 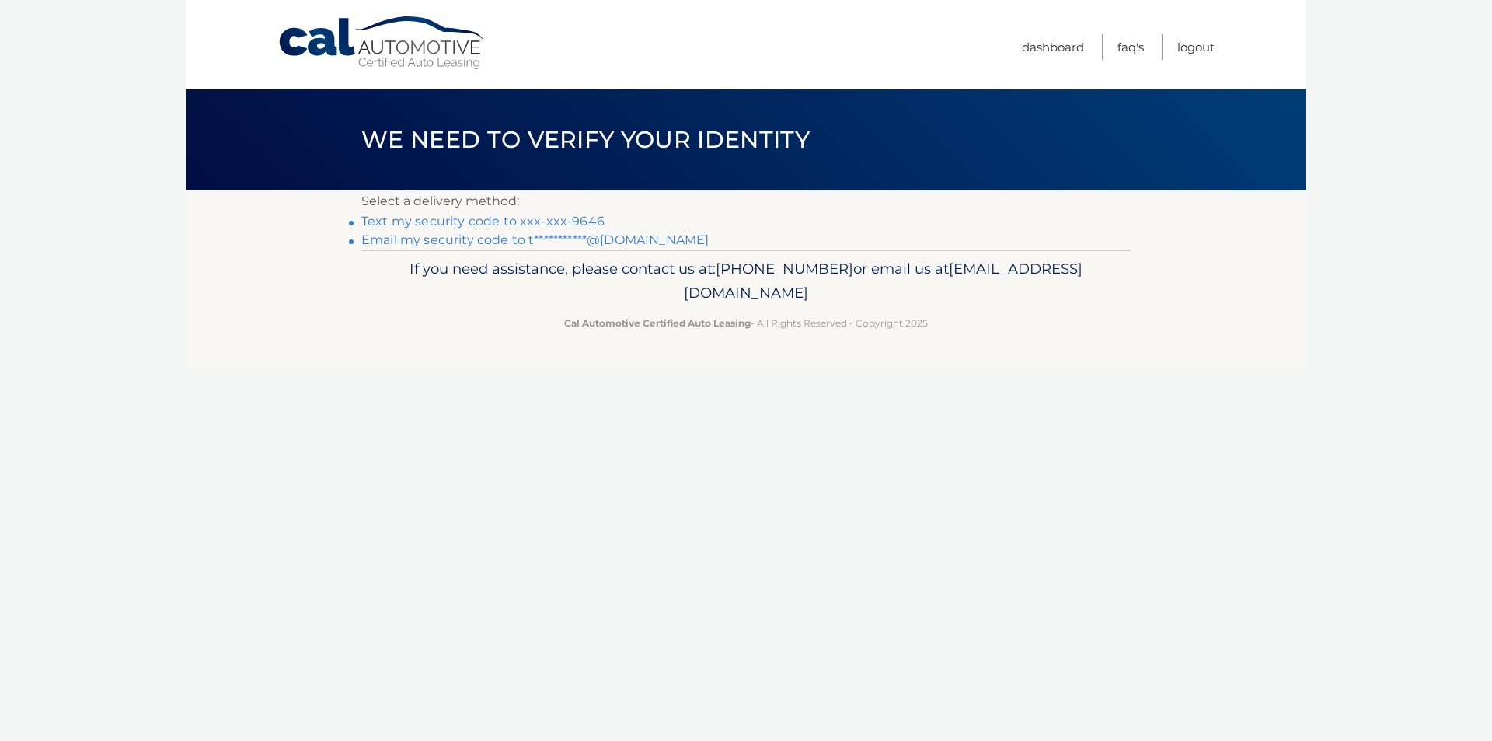 I want to click on a: FAQ's, so click(x=1131, y=47).